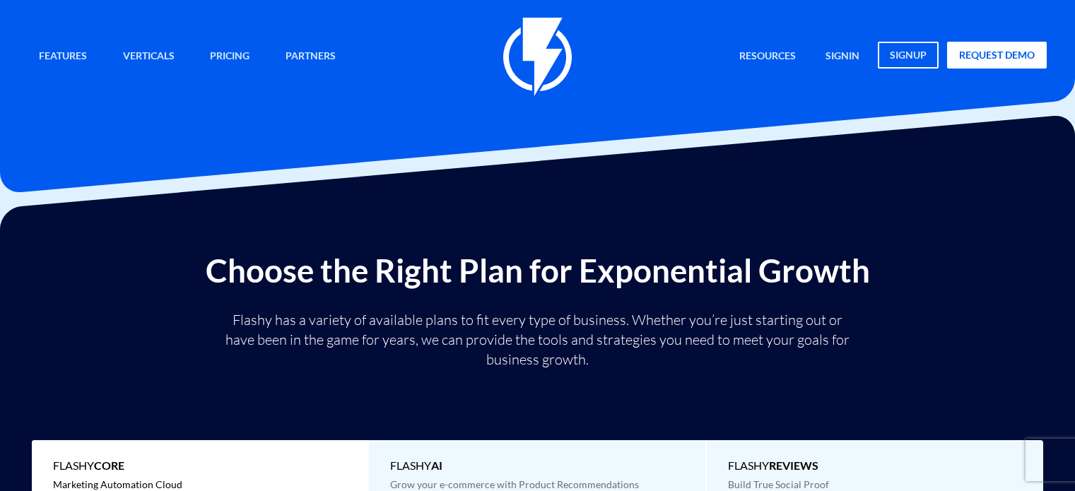  What do you see at coordinates (63, 57) in the screenshot?
I see `a: Features` at bounding box center [63, 57].